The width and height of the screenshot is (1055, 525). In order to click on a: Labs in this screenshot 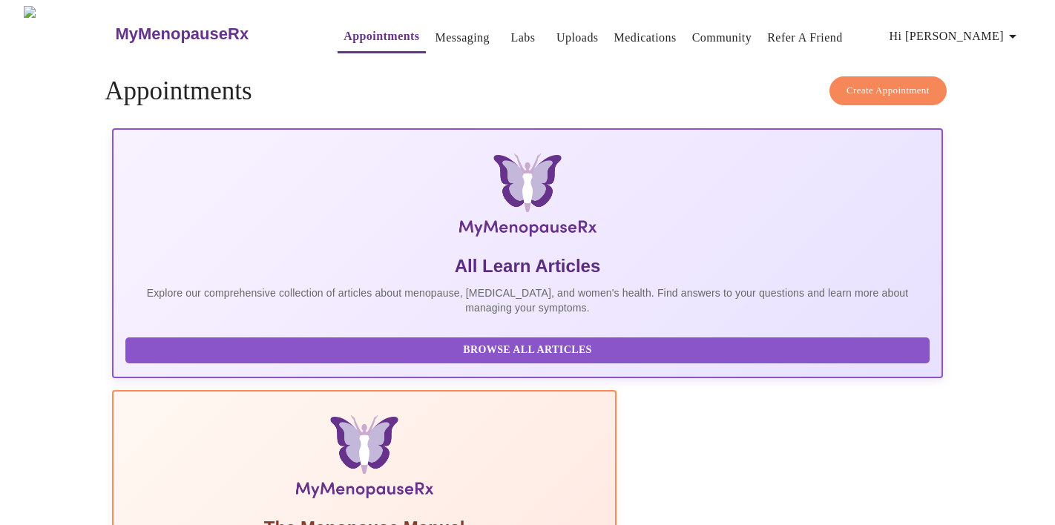, I will do `click(523, 38)`.